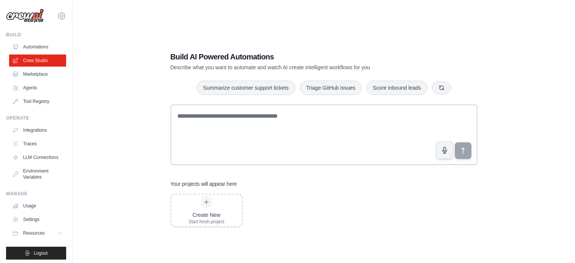  What do you see at coordinates (37, 88) in the screenshot?
I see `a: Agents` at bounding box center [37, 88].